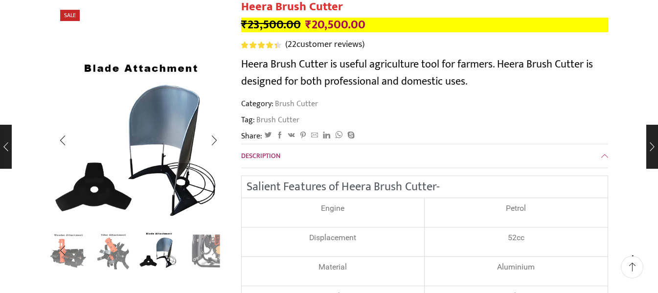  I want to click on a: Description, so click(424, 156).